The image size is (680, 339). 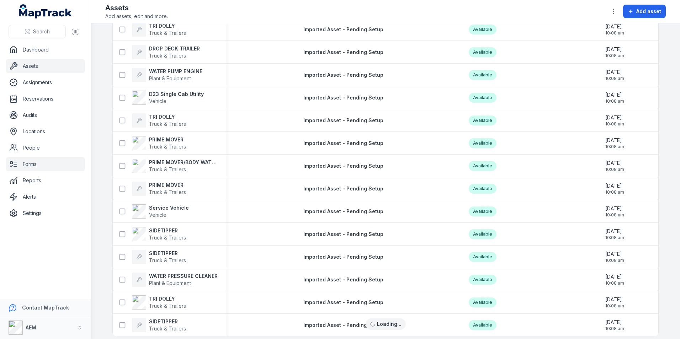 What do you see at coordinates (159, 189) in the screenshot?
I see `a: PRIME MOVERTruck & Trailers` at bounding box center [159, 189].